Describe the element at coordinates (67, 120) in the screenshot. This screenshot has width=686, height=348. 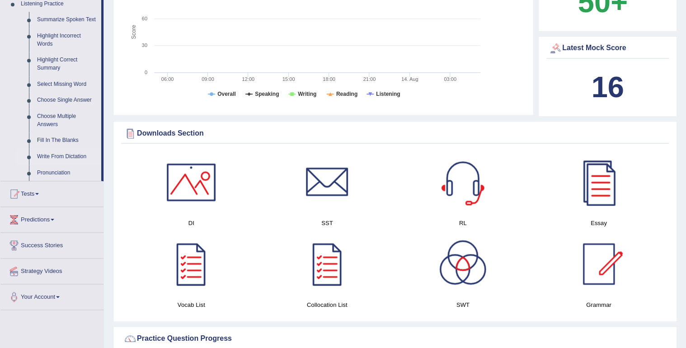
I see `a: Choose Multiple Answers` at that location.